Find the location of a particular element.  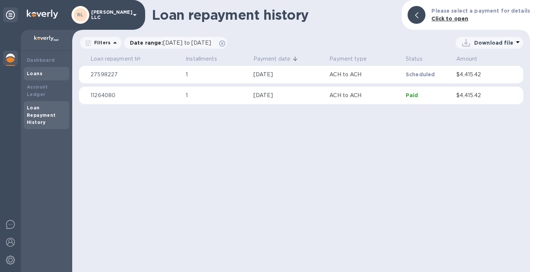

b: Click to open is located at coordinates (450, 19).